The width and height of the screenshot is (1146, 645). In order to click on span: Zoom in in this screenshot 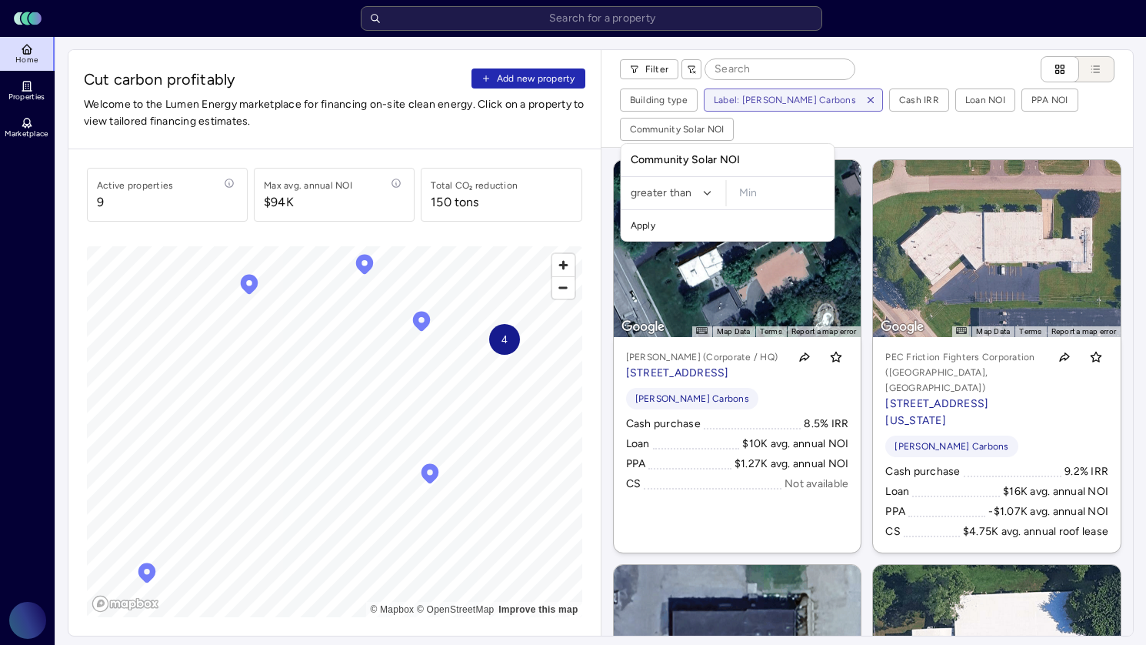, I will do `click(563, 265)`.